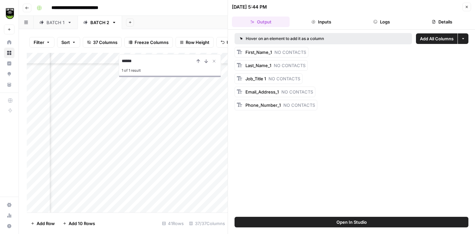  What do you see at coordinates (229, 42) in the screenshot?
I see `button: Undo` at bounding box center [229, 42].